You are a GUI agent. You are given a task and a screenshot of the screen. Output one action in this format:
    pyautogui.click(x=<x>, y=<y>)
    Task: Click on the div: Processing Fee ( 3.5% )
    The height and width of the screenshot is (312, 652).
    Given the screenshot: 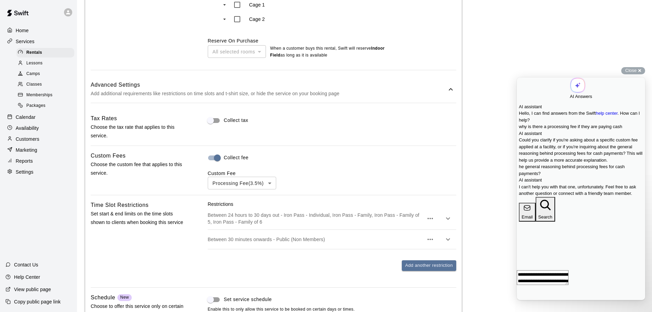 What is the action you would take?
    pyautogui.click(x=242, y=183)
    